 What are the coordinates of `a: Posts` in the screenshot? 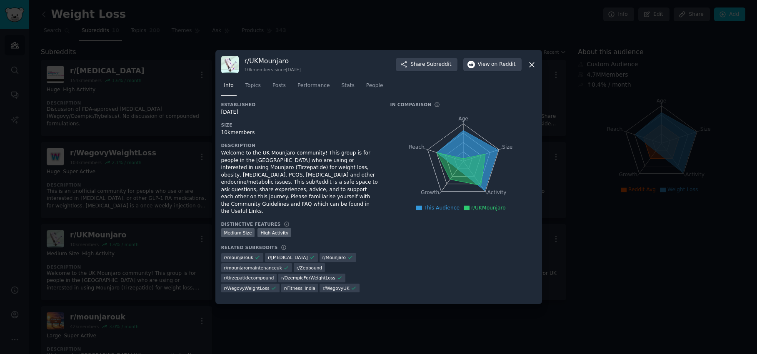 It's located at (279, 87).